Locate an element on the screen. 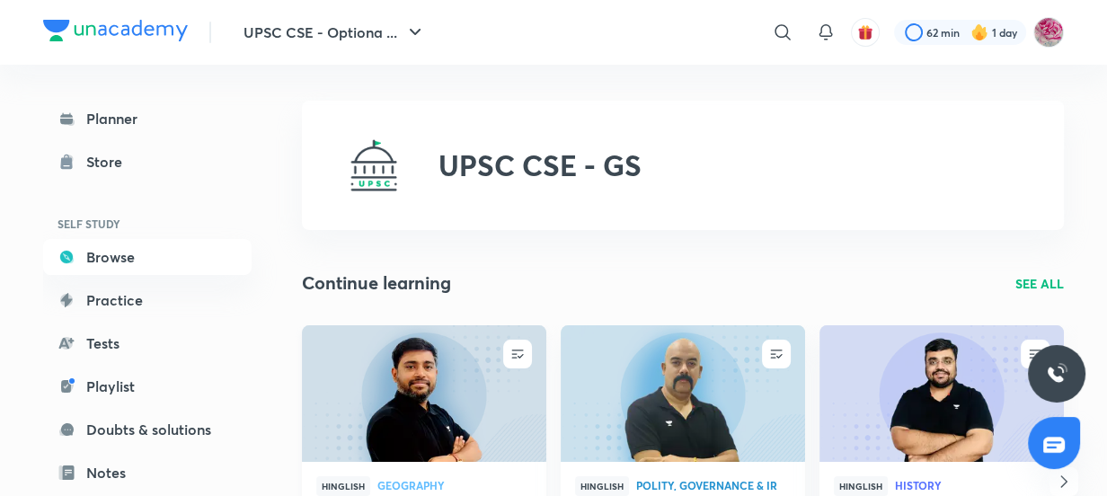 This screenshot has width=1107, height=496. p: SEE ALL is located at coordinates (1040, 283).